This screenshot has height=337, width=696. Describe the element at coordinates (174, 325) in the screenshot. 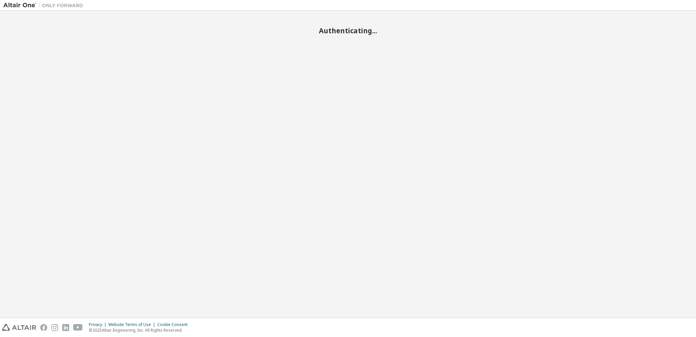

I see `div: Cookie Consent` at that location.